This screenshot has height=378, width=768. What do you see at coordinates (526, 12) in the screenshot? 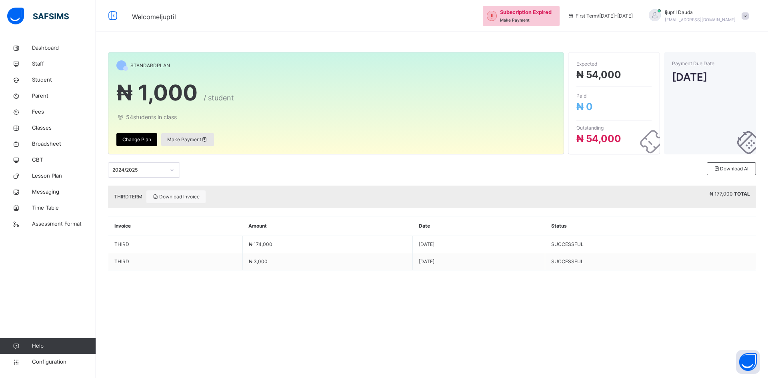
I see `span: Subscription Expired` at bounding box center [526, 12].